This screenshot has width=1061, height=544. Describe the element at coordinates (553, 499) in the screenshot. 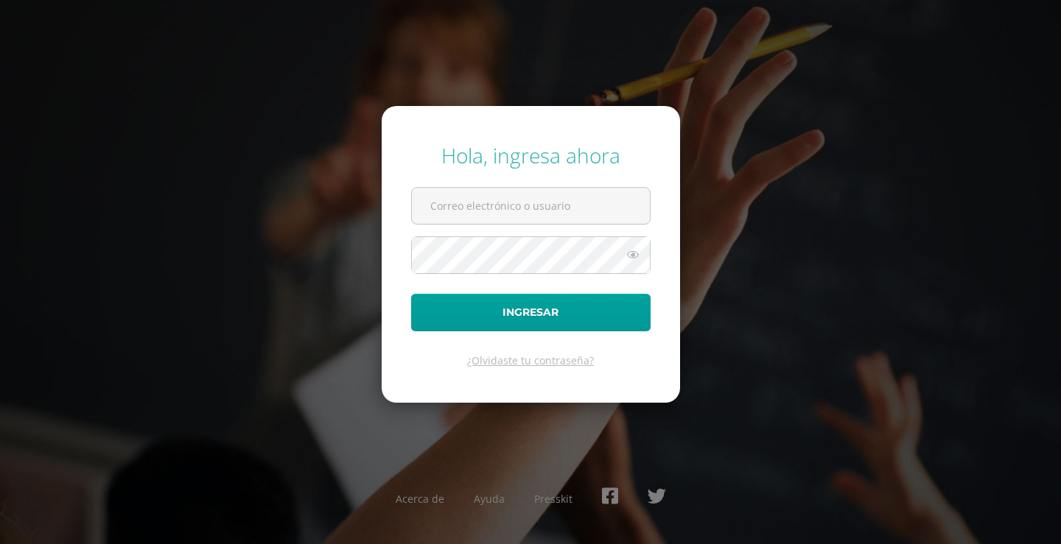

I see `a: Presskit` at that location.